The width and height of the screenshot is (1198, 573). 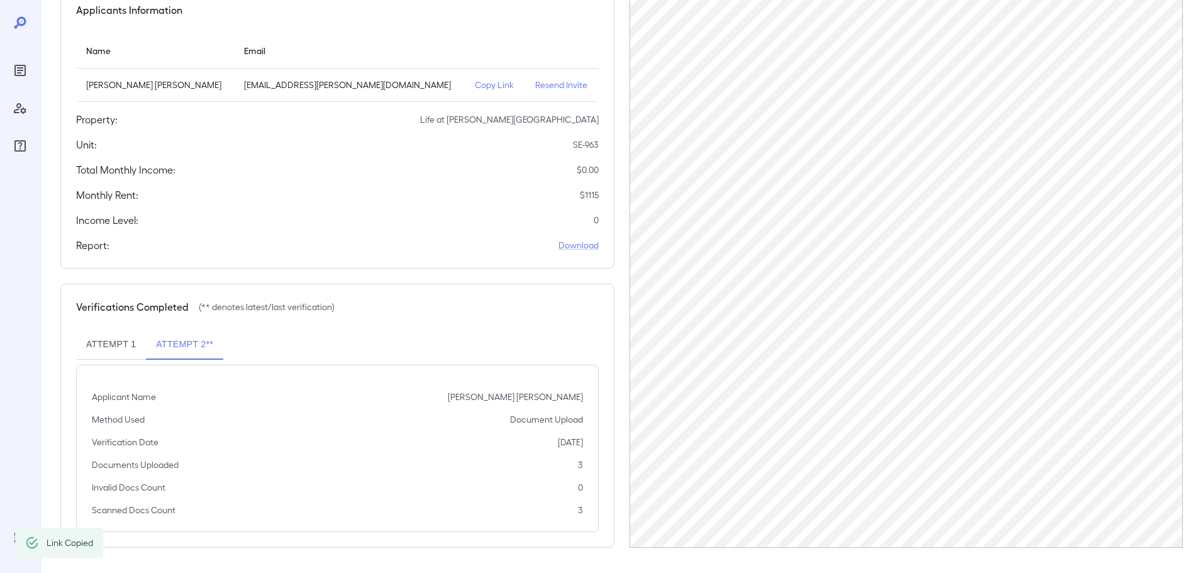 I want to click on div: FAQ, so click(x=20, y=146).